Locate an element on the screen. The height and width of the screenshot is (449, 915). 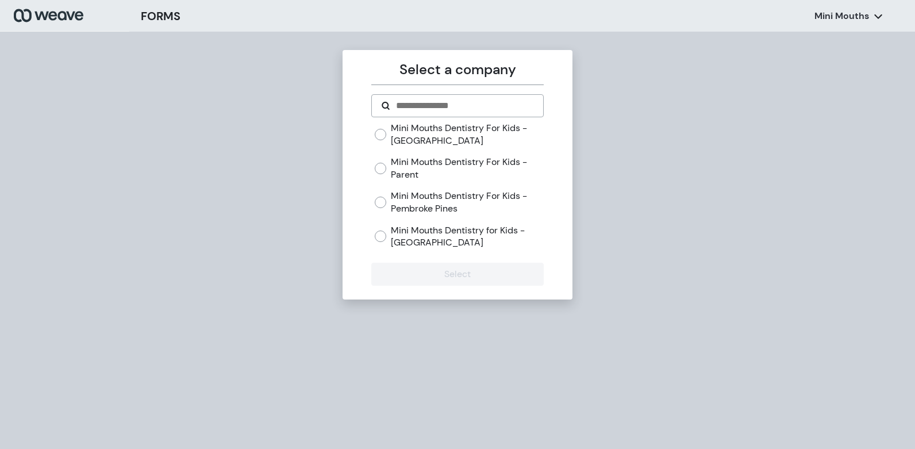
h3: FORMS is located at coordinates (160, 16).